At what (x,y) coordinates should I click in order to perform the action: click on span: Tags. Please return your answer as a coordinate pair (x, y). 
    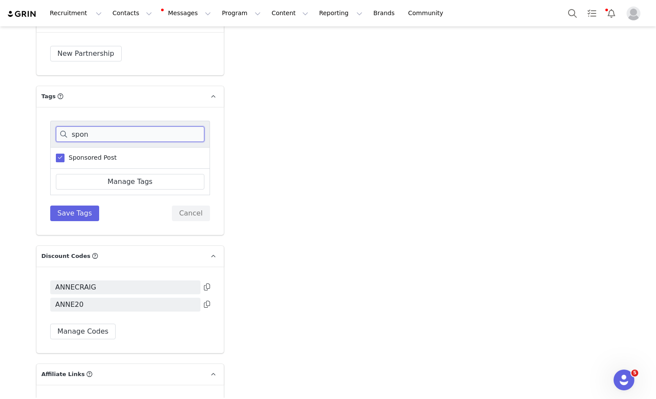
    Looking at the image, I should click on (49, 97).